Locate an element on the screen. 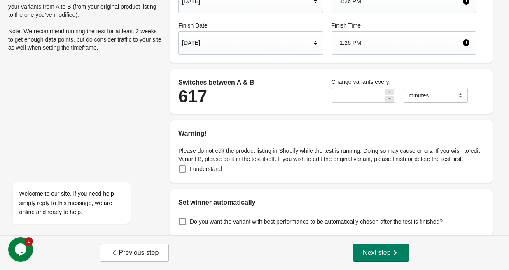  p: Note: We recommend running the test for at least 2 weeks to get enough data points, but do consid... is located at coordinates (85, 40).